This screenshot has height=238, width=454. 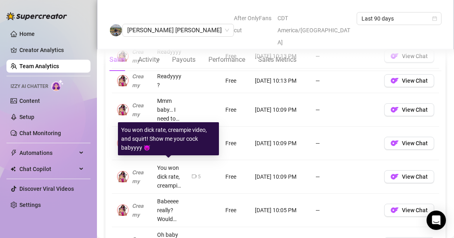 What do you see at coordinates (169, 81) in the screenshot?
I see `div: Readyyyy?` at bounding box center [169, 81].